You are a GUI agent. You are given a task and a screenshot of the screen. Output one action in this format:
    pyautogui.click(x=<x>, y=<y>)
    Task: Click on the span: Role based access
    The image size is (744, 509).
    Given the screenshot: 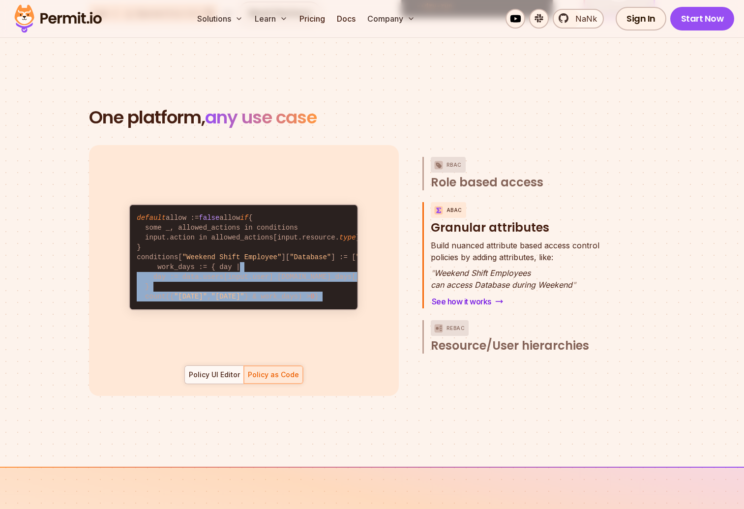 What is the action you would take?
    pyautogui.click(x=487, y=183)
    